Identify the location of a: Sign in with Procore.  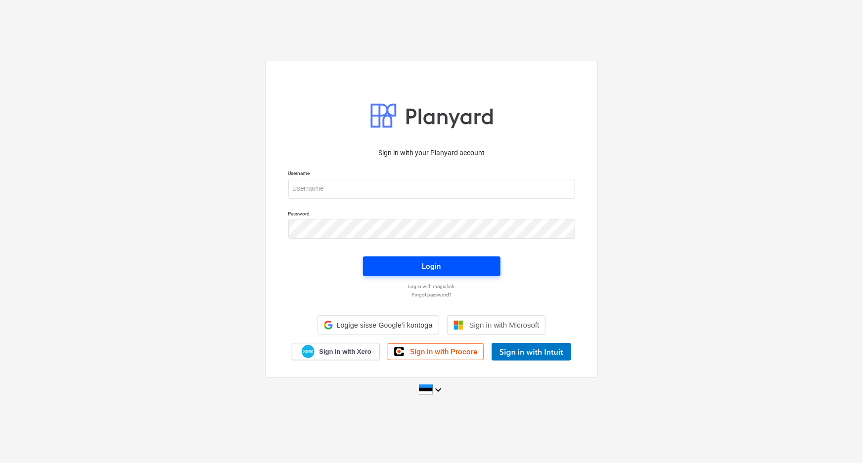
(436, 352).